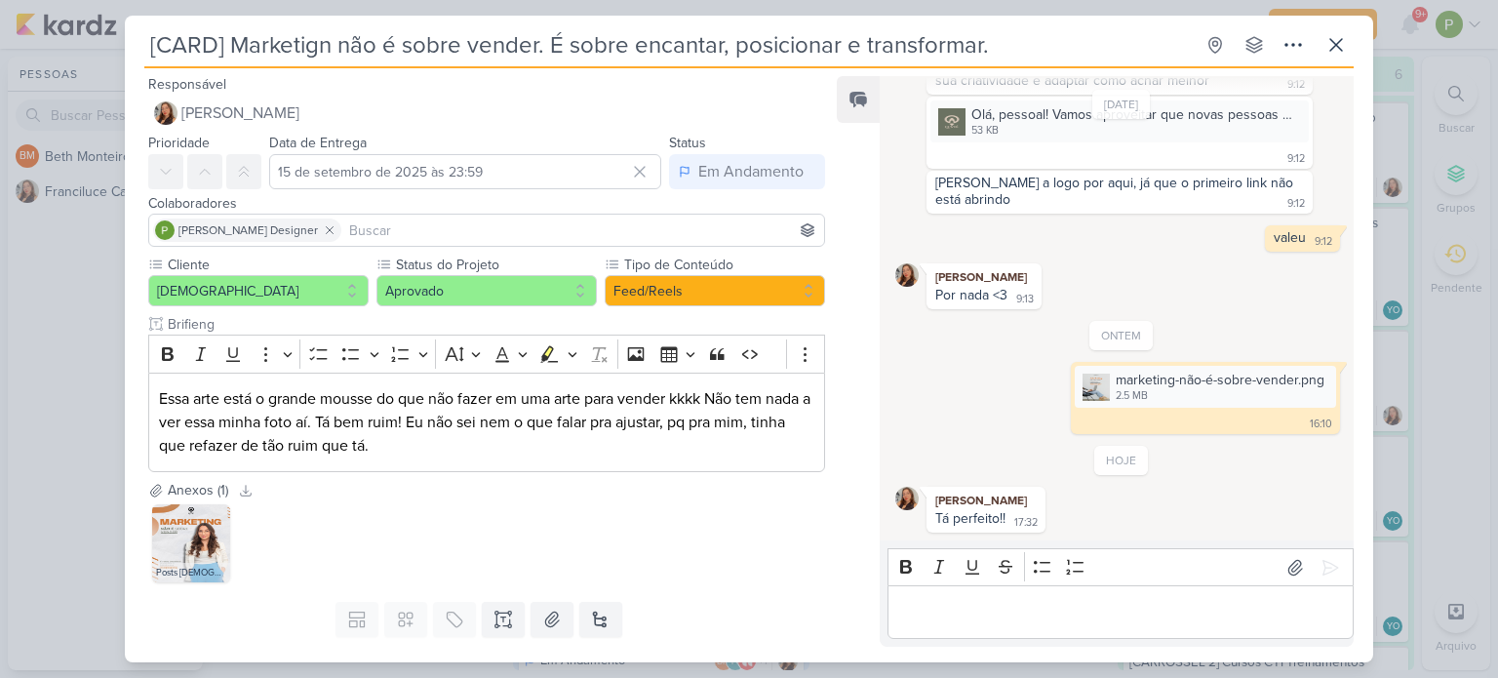 The height and width of the screenshot is (678, 1498). Describe the element at coordinates (669, 45) in the screenshot. I see `input: Kard Sem Título` at that location.